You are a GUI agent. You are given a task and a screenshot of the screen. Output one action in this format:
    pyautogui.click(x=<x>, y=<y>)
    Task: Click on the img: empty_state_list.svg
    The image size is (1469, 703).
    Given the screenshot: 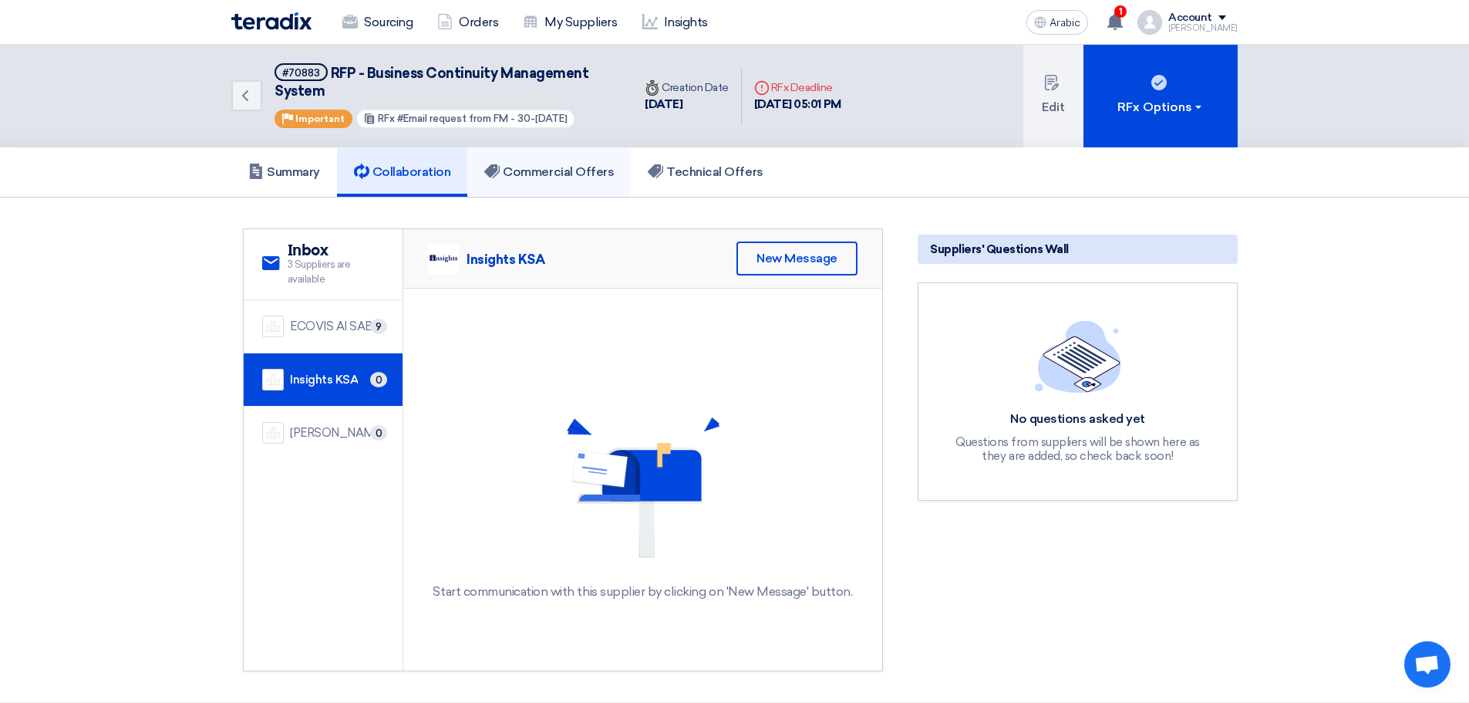 What is the action you would take?
    pyautogui.click(x=1078, y=356)
    